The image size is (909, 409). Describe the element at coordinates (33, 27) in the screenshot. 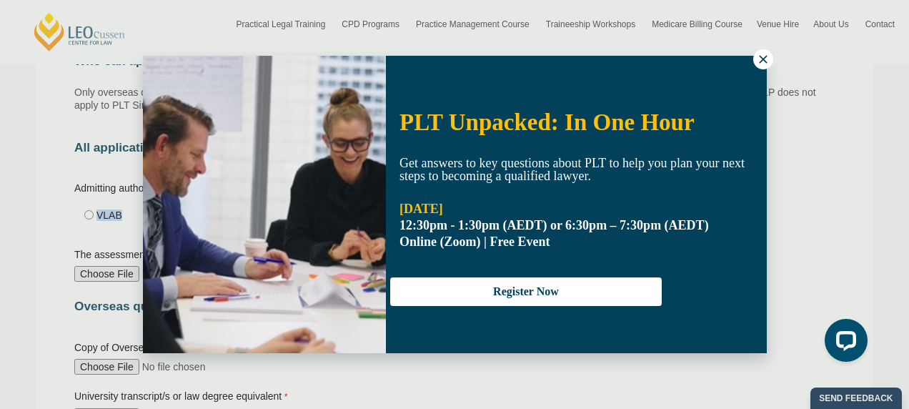

I see `button: Open LiveChat chat widget` at that location.